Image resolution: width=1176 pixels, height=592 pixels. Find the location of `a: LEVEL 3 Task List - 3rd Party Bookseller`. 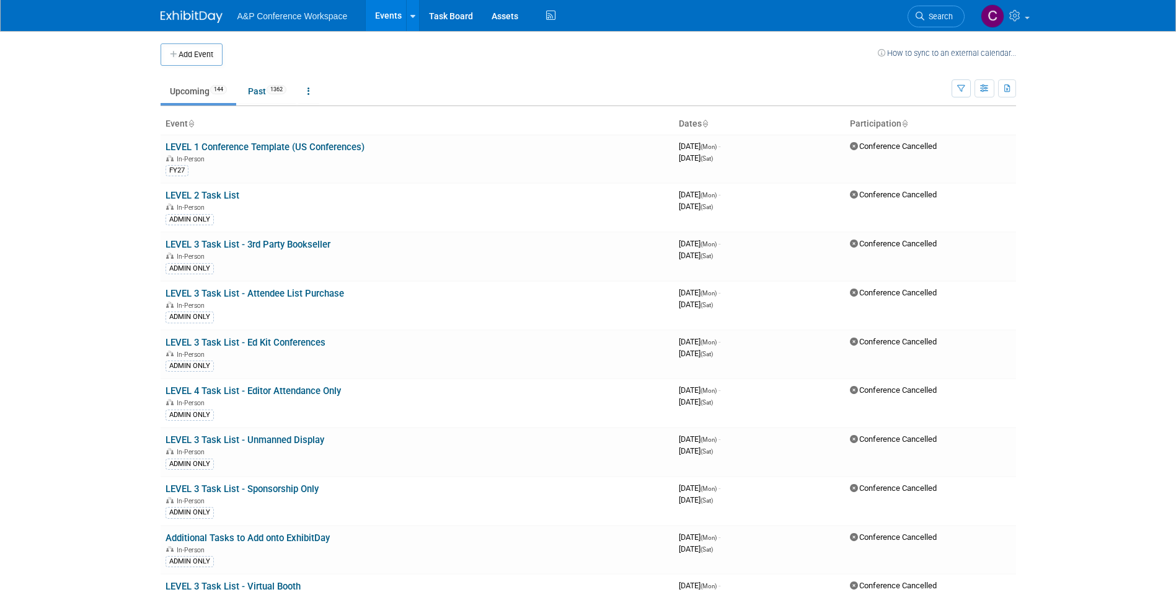

a: LEVEL 3 Task List - 3rd Party Bookseller is located at coordinates (248, 244).